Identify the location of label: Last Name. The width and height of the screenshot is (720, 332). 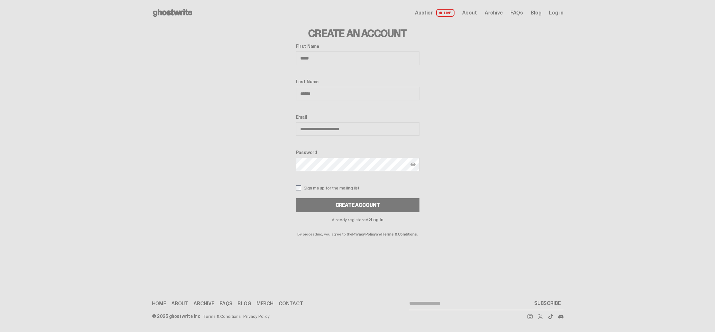
(358, 82).